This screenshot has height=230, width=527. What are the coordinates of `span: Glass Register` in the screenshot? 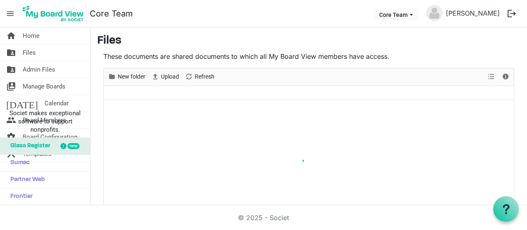 It's located at (28, 146).